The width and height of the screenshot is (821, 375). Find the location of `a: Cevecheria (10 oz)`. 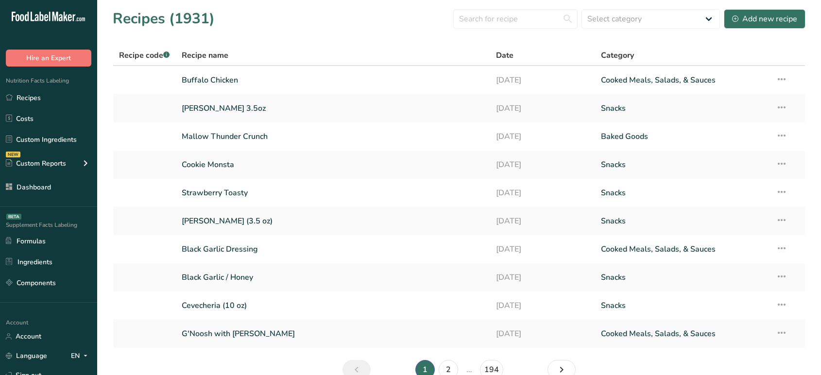

a: Cevecheria (10 oz) is located at coordinates (333, 306).